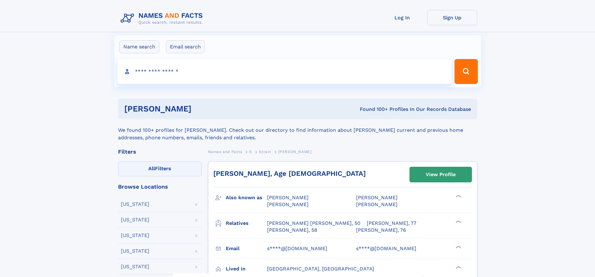  What do you see at coordinates (160, 187) in the screenshot?
I see `div: Browse Locations` at bounding box center [160, 187].